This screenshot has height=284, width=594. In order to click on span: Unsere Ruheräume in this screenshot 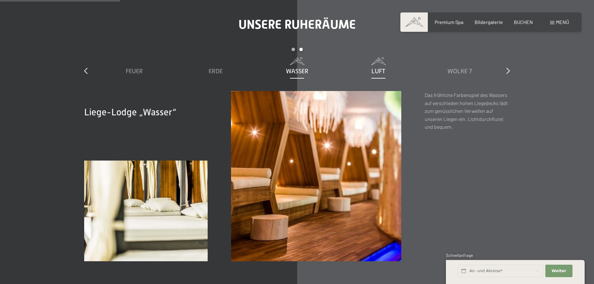, I will do `click(297, 24)`.